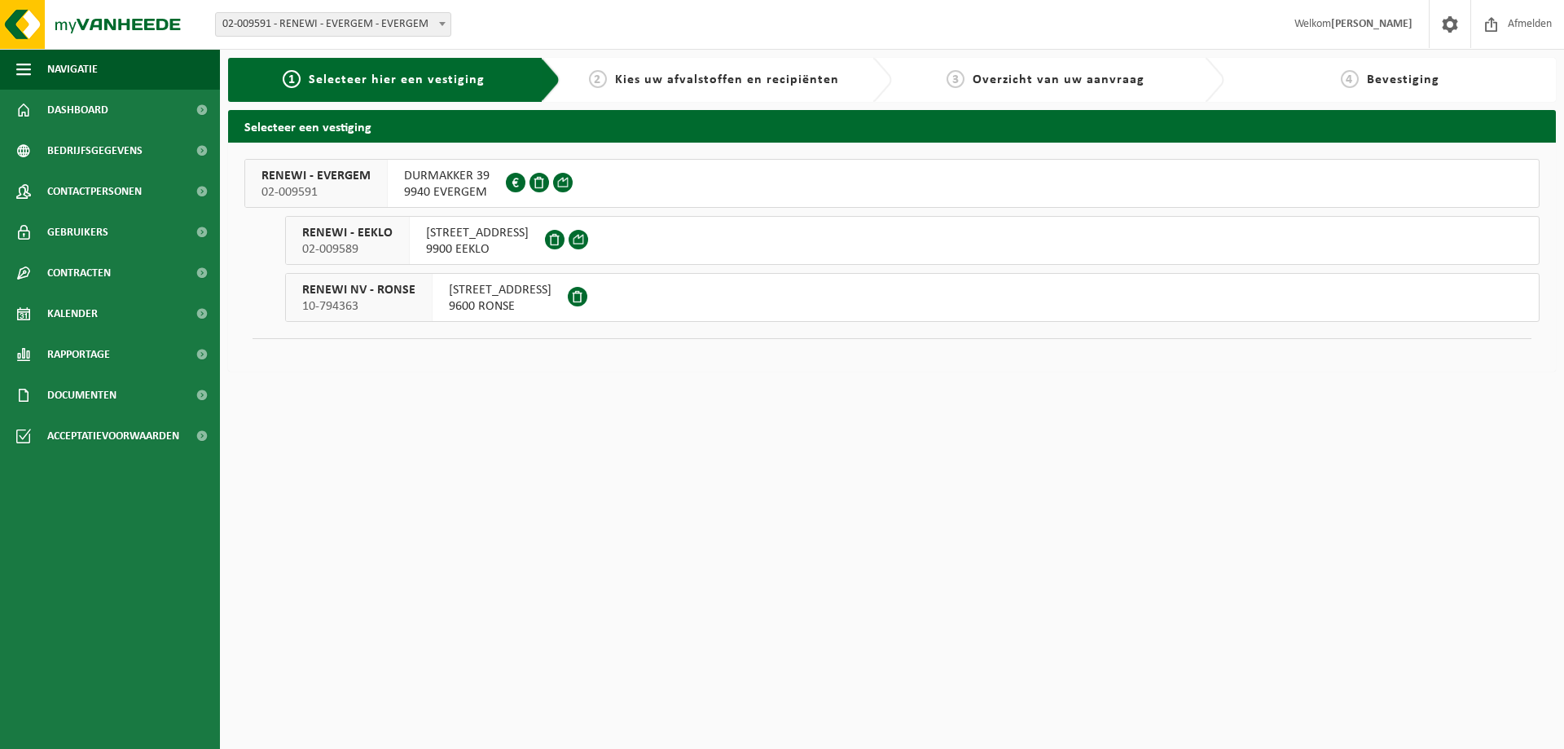  Describe the element at coordinates (892, 183) in the screenshot. I see `button: RENEWI - EVERGEM 02-009591 DURMAKKER 399940 EVERGEM` at that location.